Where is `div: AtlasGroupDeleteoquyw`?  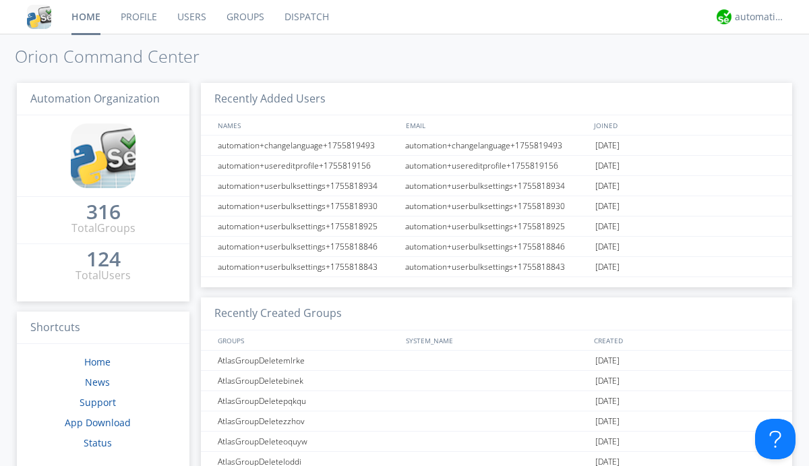
div: AtlasGroupDeleteoquyw is located at coordinates (307, 441).